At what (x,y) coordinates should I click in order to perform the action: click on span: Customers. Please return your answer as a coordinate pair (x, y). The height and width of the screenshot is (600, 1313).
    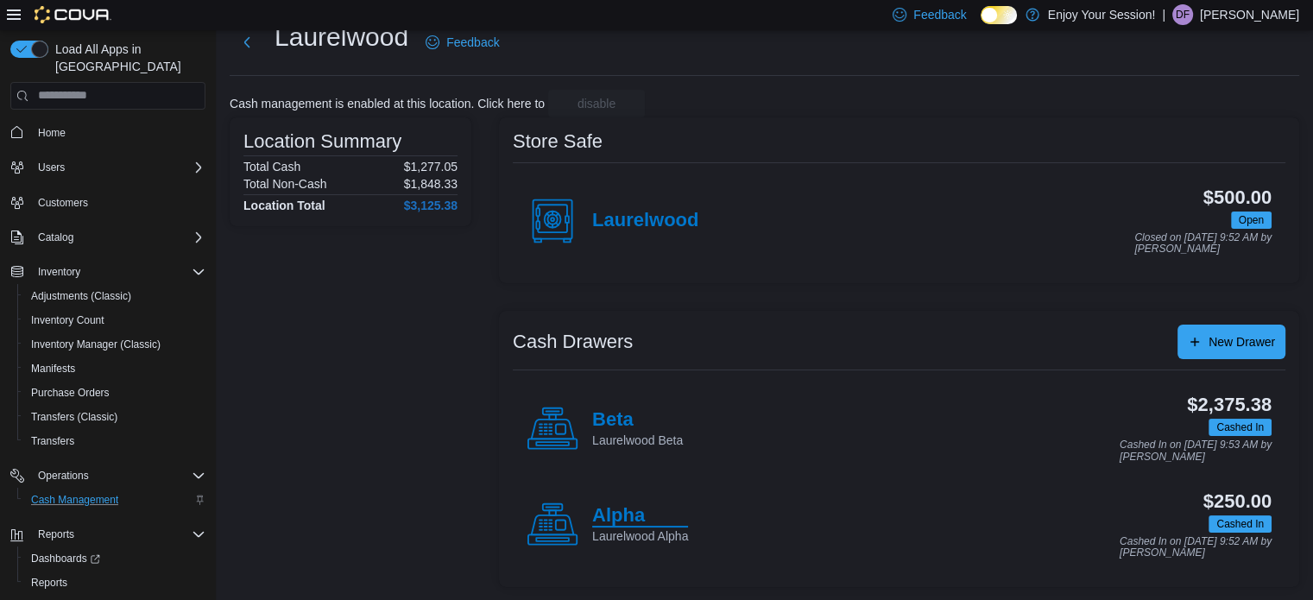
    Looking at the image, I should click on (63, 203).